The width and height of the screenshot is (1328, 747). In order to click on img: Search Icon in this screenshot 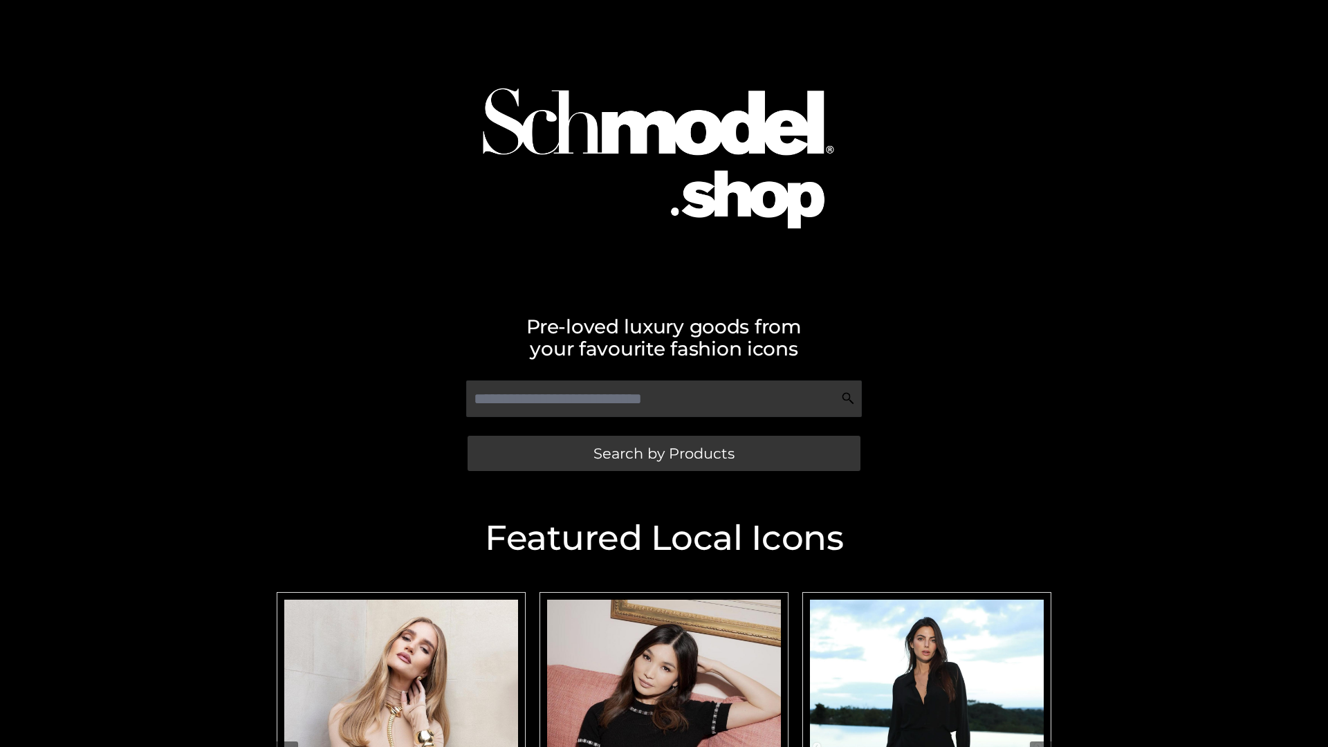, I will do `click(848, 398)`.